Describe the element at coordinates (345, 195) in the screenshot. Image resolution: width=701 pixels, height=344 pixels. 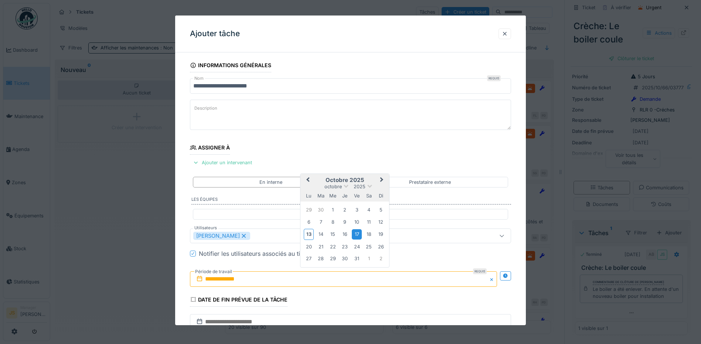
I see `div: jeudi` at that location.